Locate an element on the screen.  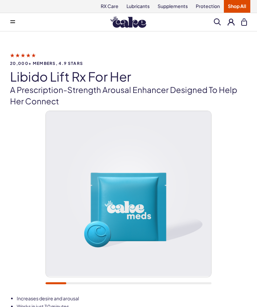
img: Hello Cake is located at coordinates (128, 22).